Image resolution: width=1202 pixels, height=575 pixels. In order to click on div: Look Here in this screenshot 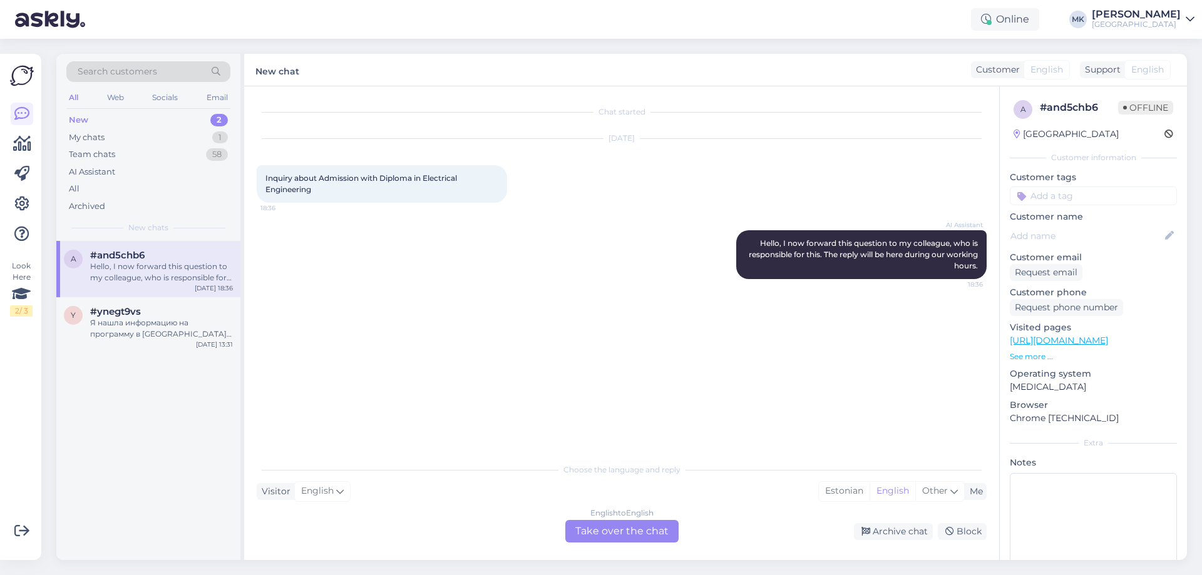, I will do `click(21, 289)`.